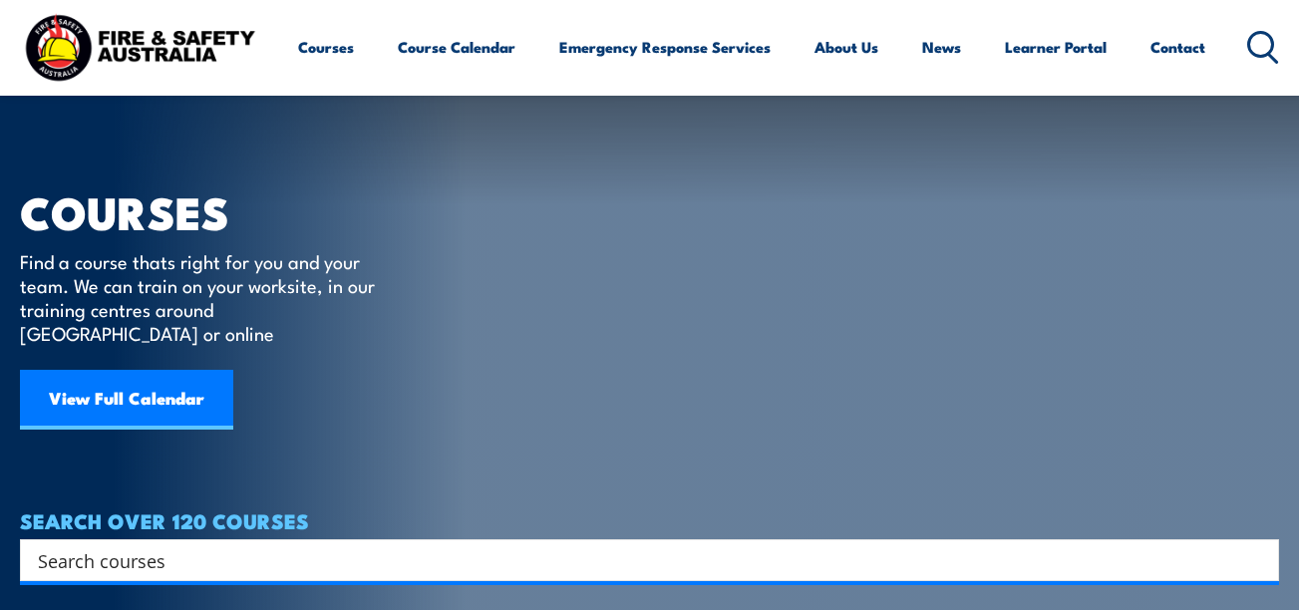  What do you see at coordinates (456, 47) in the screenshot?
I see `a: Course Calendar` at bounding box center [456, 47].